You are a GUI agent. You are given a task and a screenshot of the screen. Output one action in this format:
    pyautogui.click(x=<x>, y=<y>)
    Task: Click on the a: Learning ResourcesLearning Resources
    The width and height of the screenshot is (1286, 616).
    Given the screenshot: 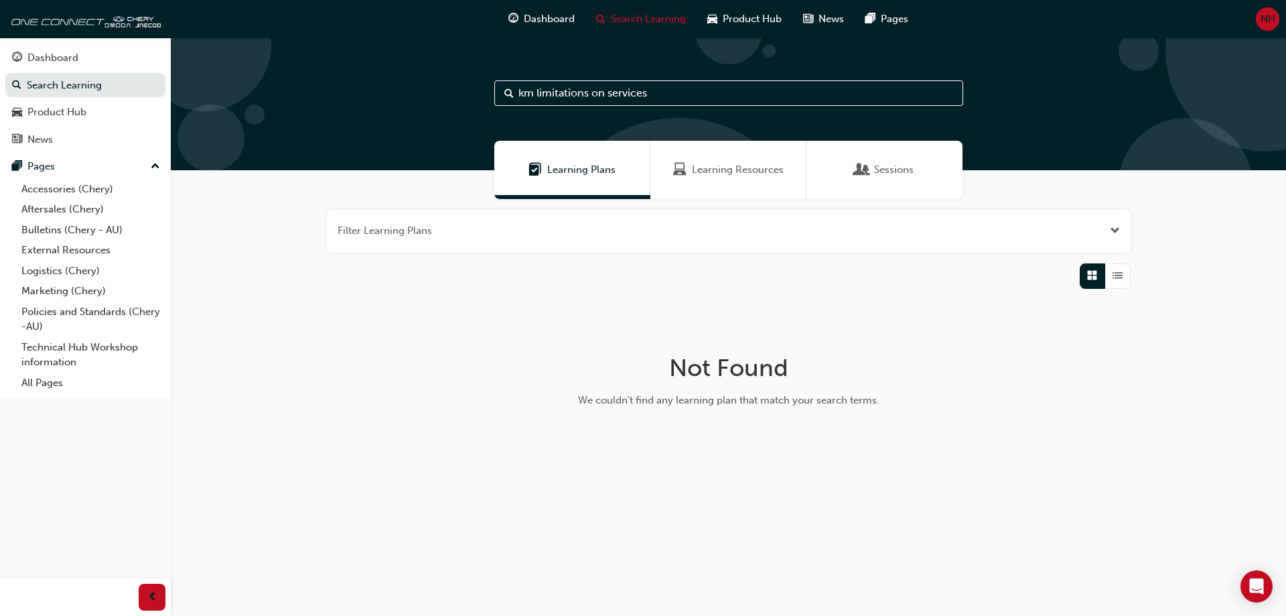 What is the action you would take?
    pyautogui.click(x=728, y=169)
    